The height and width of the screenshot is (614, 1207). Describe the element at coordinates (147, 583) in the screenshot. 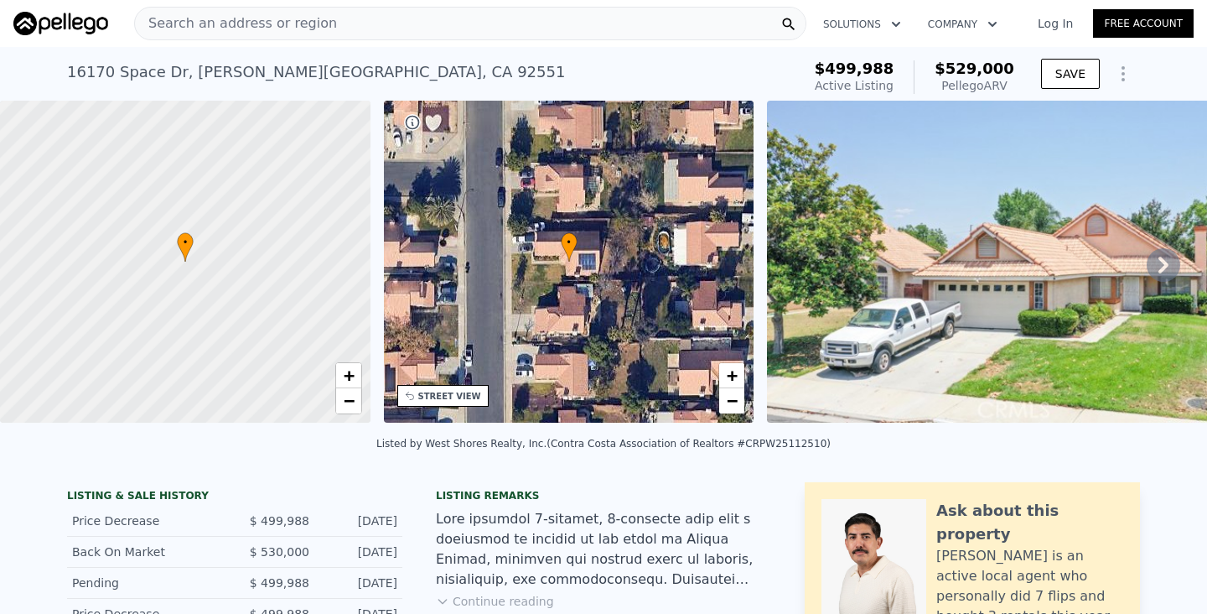

I see `div: Pending` at that location.